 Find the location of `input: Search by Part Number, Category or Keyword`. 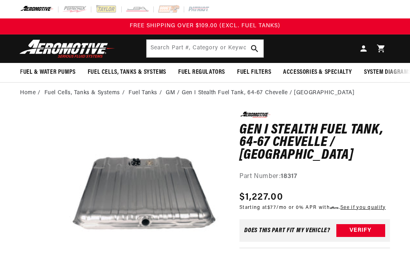

input: Search by Part Number, Category or Keyword is located at coordinates (205, 48).